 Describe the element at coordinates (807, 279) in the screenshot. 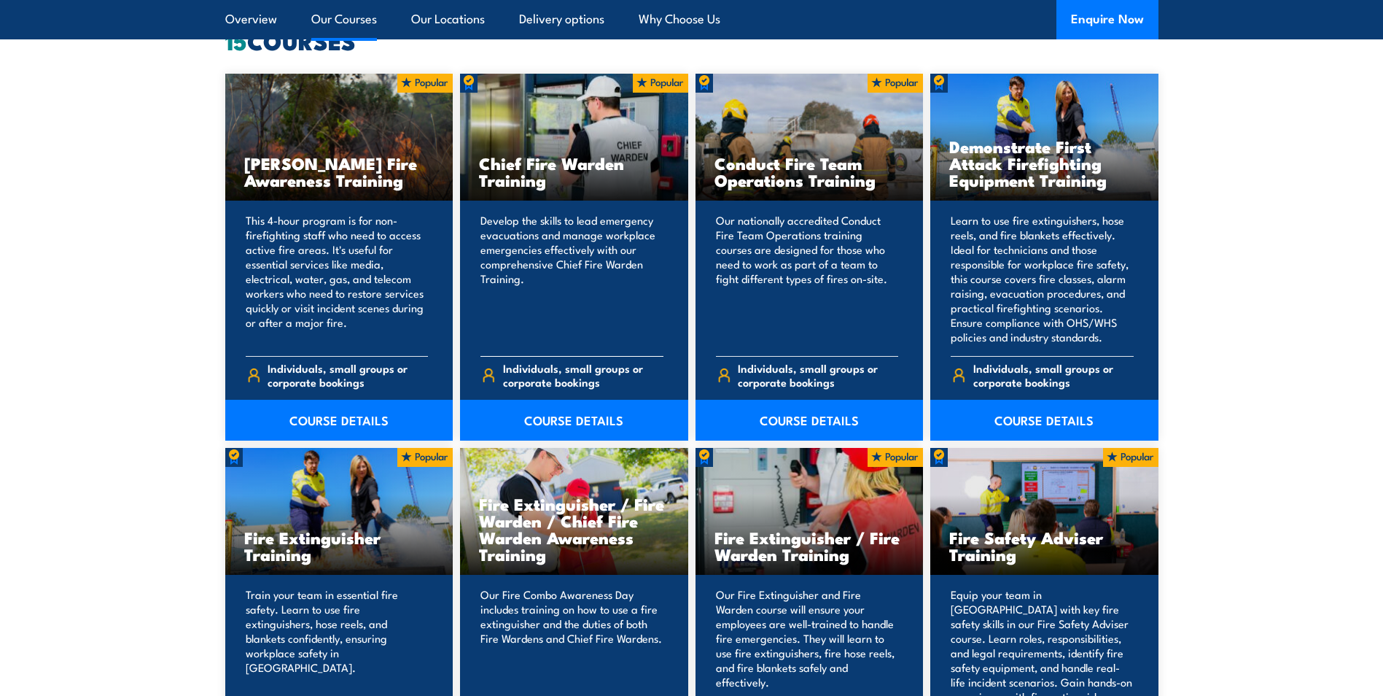

I see `p: Our nationally accredited Conduct Fire Team Operations training courses are designed for those wh...` at that location.